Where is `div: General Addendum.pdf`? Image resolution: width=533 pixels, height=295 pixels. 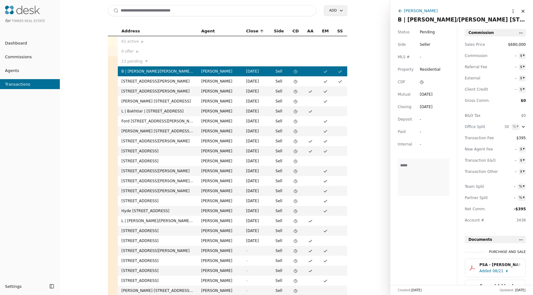
div: General Addendum.pdf is located at coordinates (500, 286).